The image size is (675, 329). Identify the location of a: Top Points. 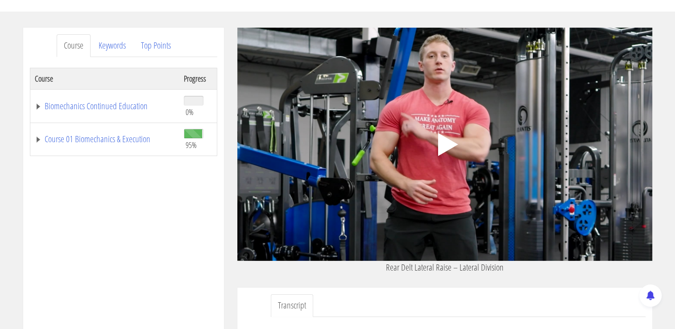
(156, 45).